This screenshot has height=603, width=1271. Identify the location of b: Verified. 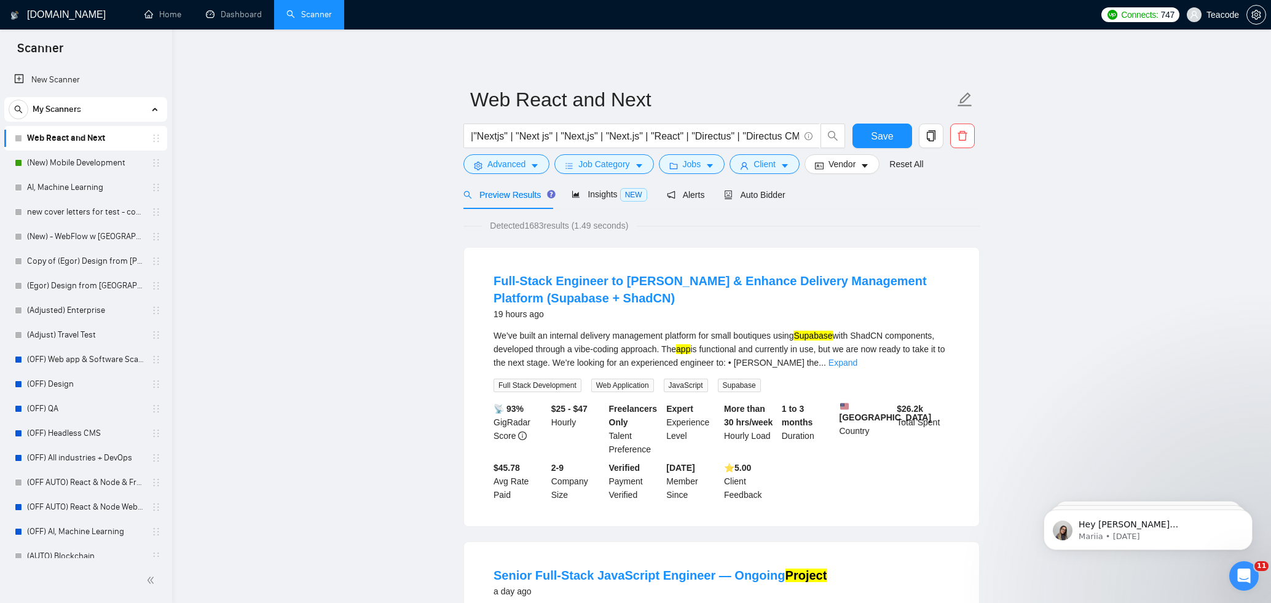
(625, 468).